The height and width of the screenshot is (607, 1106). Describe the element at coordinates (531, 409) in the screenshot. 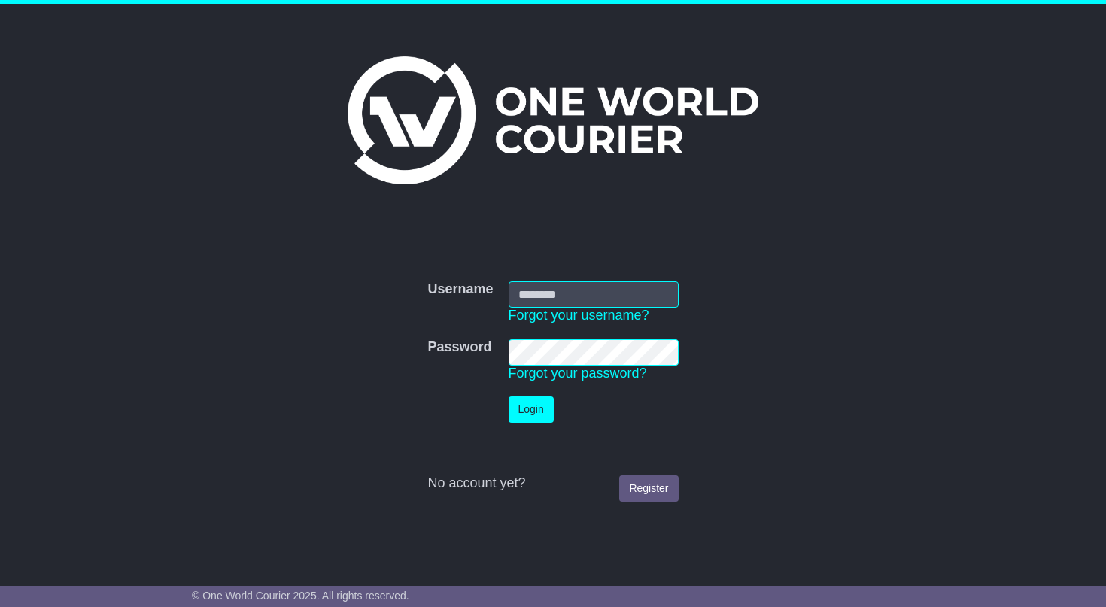

I see `button: Login` at that location.